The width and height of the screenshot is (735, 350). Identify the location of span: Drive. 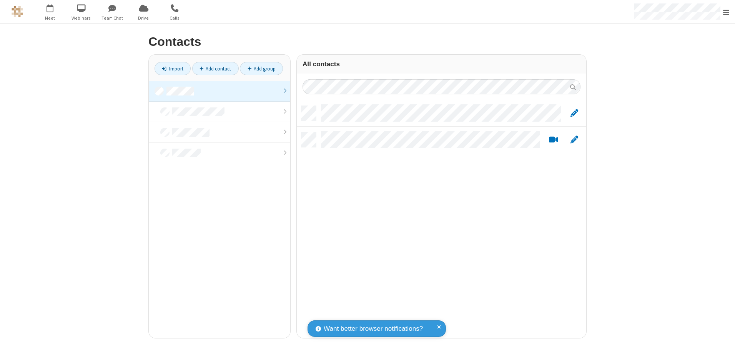
(143, 18).